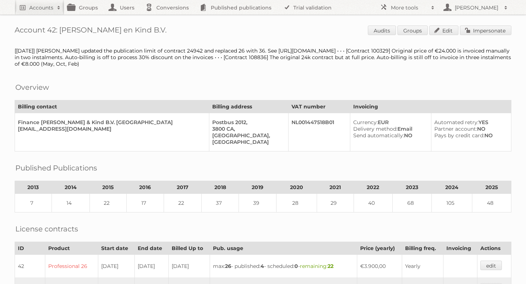 The image size is (526, 284). Describe the element at coordinates (336, 203) in the screenshot. I see `td: 29` at that location.